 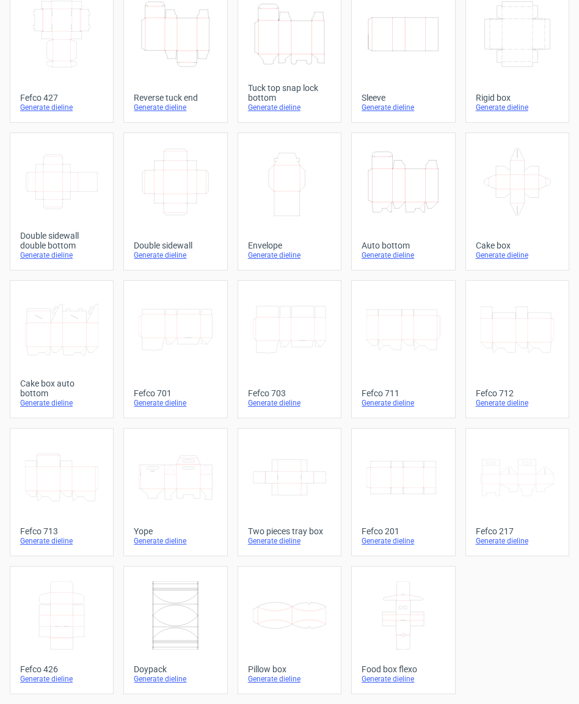 I want to click on a: Fefco 217Generate dieline, so click(x=517, y=492).